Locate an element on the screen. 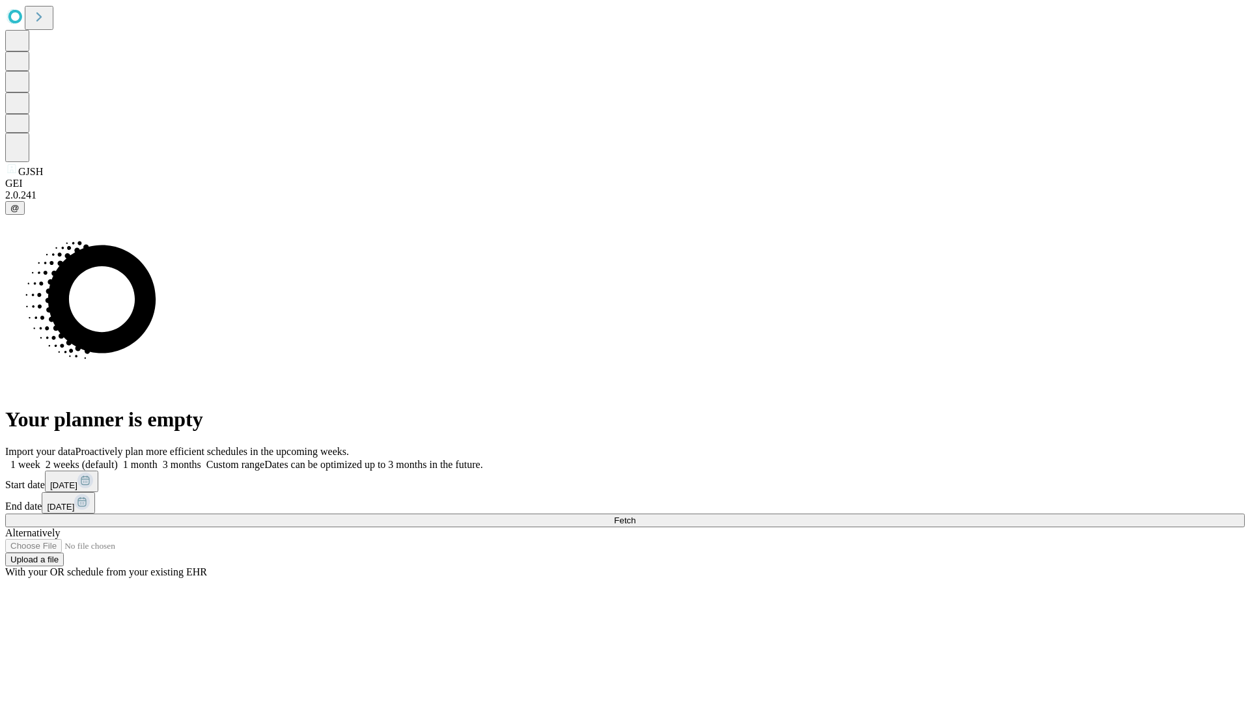 The height and width of the screenshot is (703, 1250). span: 1 week is located at coordinates (25, 464).